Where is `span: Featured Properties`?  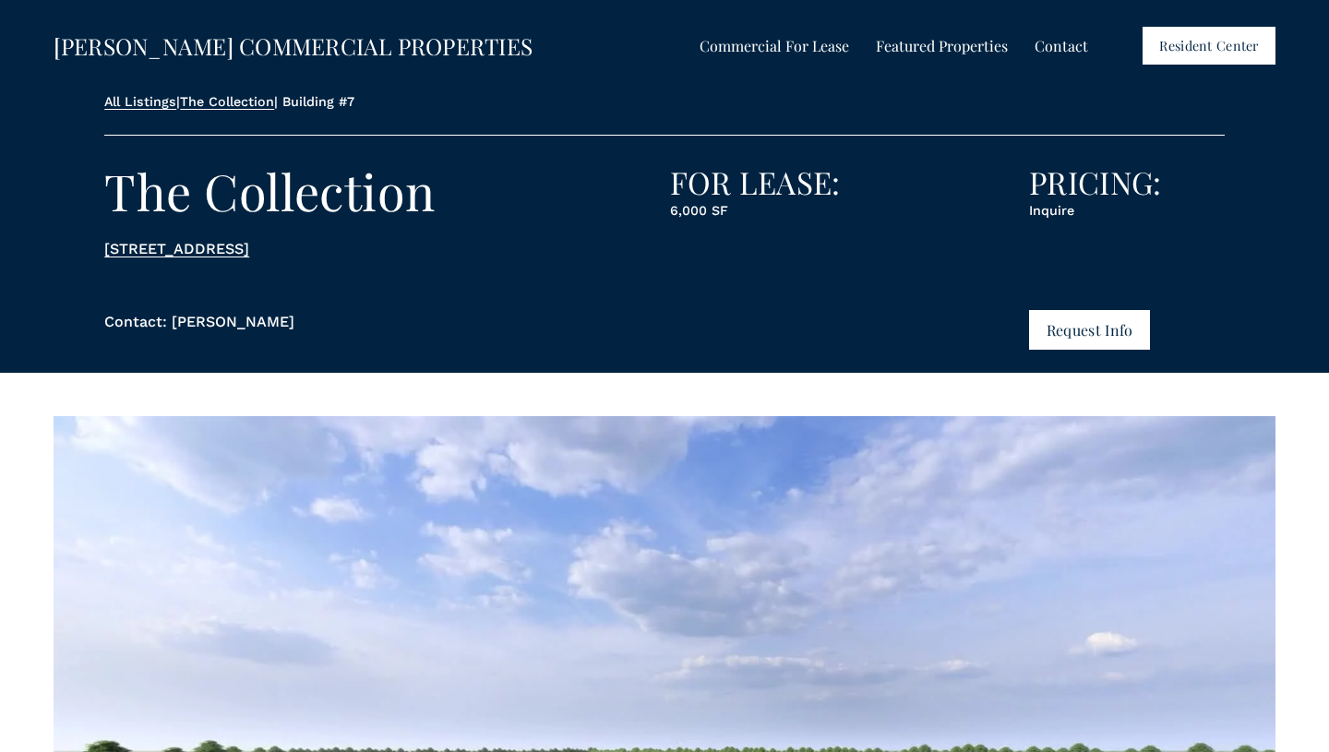
span: Featured Properties is located at coordinates (941, 46).